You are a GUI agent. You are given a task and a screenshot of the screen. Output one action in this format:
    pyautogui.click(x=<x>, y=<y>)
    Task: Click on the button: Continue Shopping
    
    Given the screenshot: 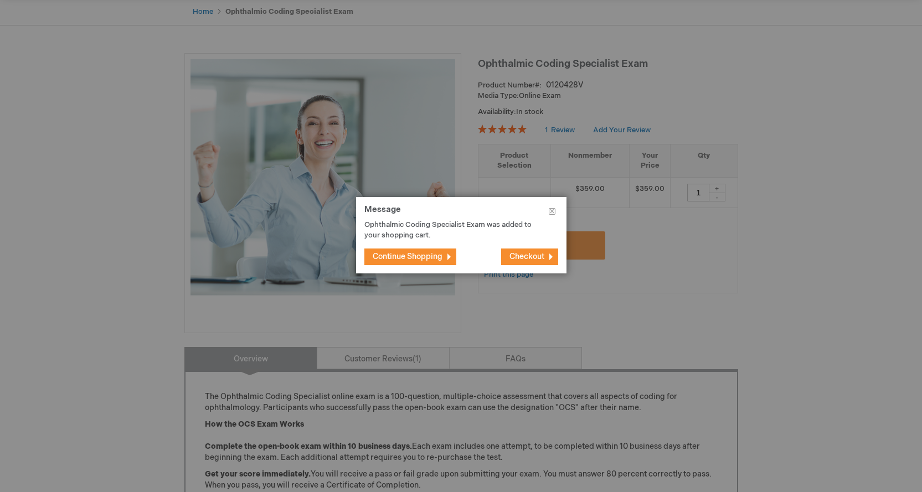 What is the action you would take?
    pyautogui.click(x=410, y=257)
    